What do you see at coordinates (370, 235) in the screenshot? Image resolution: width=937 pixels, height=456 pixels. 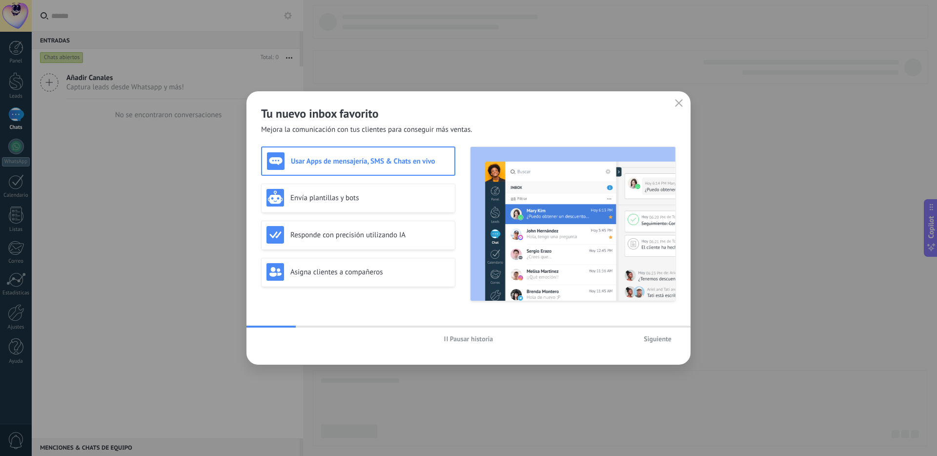 I see `h3: Responde con precisión utilizando IA` at bounding box center [370, 235].